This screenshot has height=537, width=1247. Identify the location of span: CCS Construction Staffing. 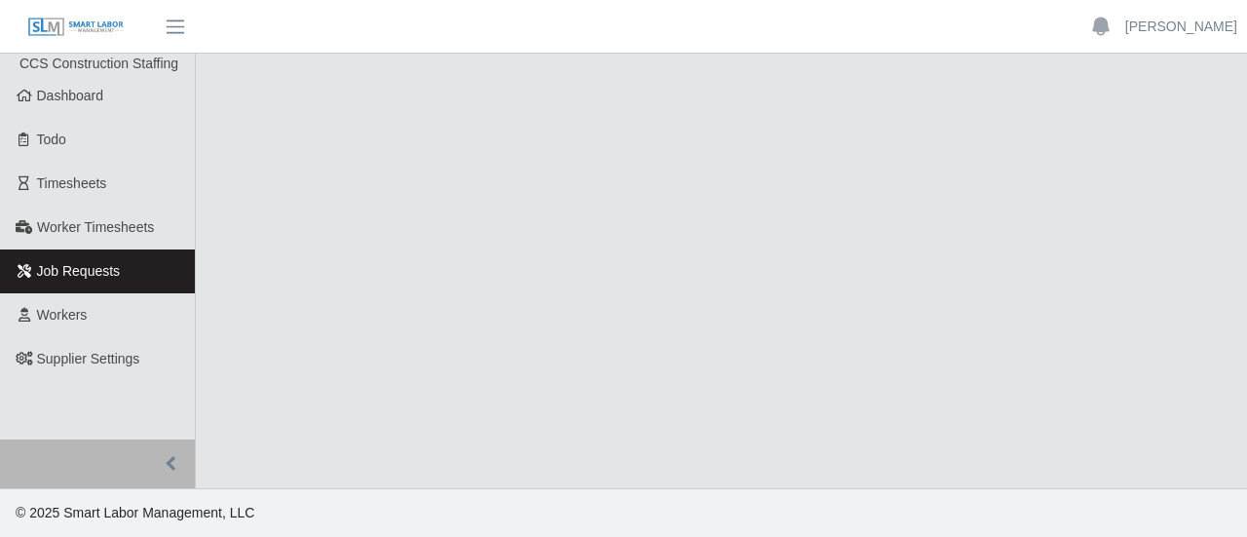
(98, 63).